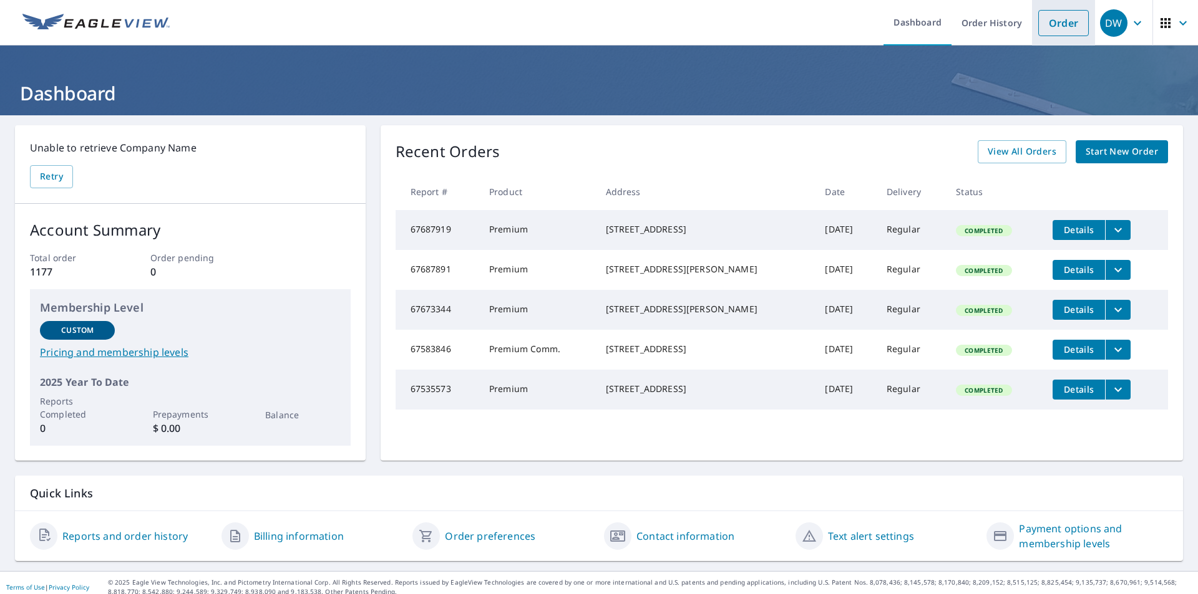  I want to click on p: Unable to retrieve Company Name, so click(190, 148).